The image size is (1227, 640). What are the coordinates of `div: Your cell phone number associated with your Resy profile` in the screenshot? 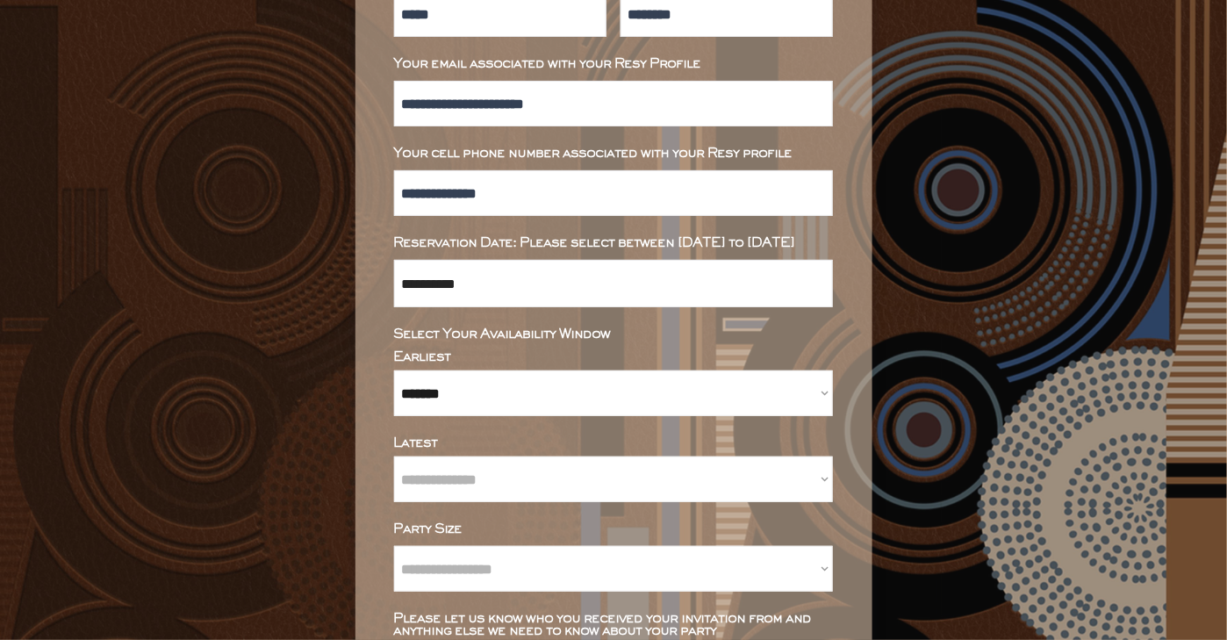 It's located at (614, 154).